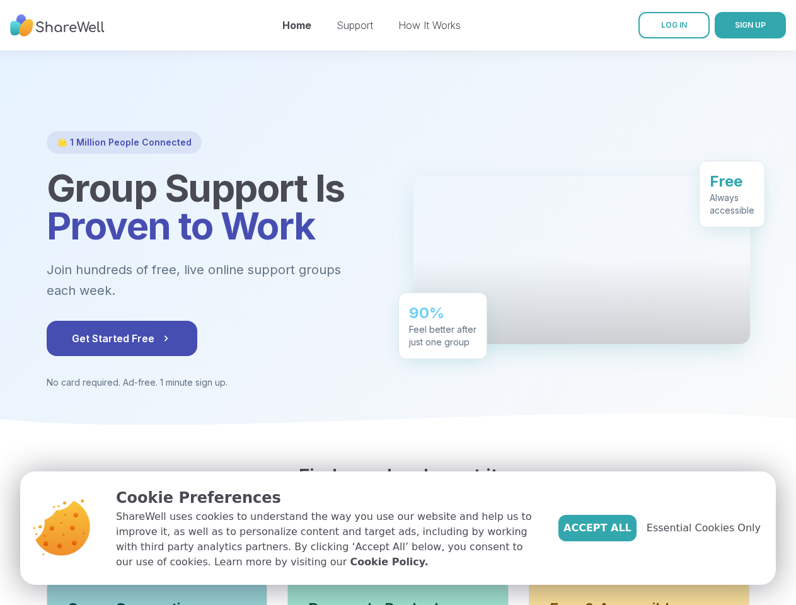 This screenshot has height=605, width=796. What do you see at coordinates (327, 498) in the screenshot?
I see `p: Cookie Preferences` at bounding box center [327, 498].